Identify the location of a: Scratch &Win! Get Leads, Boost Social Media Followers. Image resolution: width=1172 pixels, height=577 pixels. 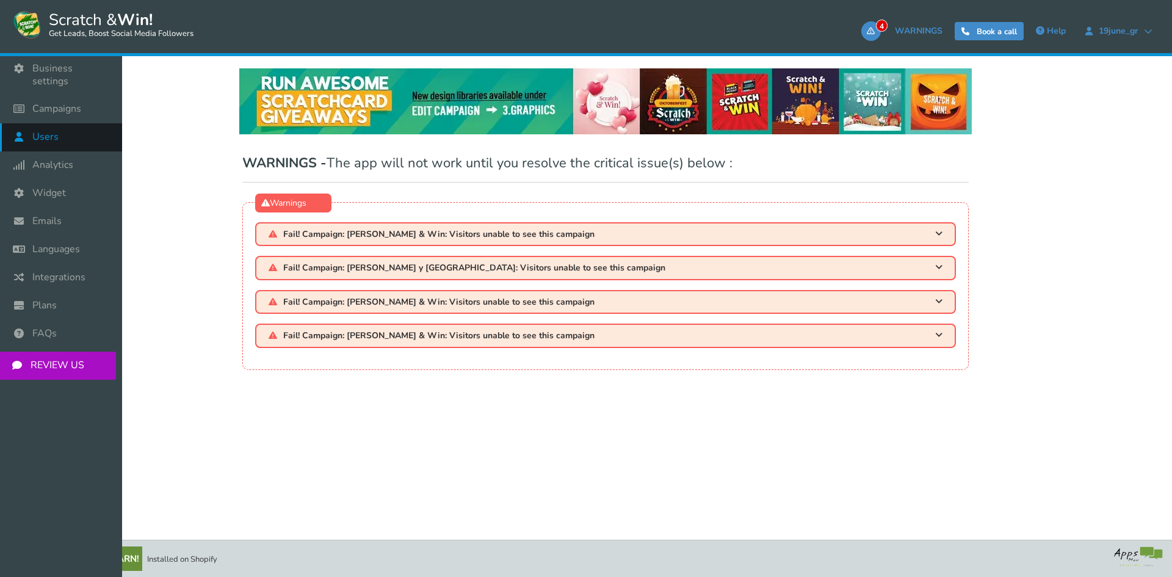
(103, 24).